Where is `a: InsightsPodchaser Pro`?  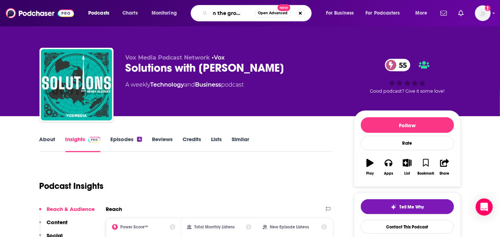
a: InsightsPodchaser Pro is located at coordinates (83, 144).